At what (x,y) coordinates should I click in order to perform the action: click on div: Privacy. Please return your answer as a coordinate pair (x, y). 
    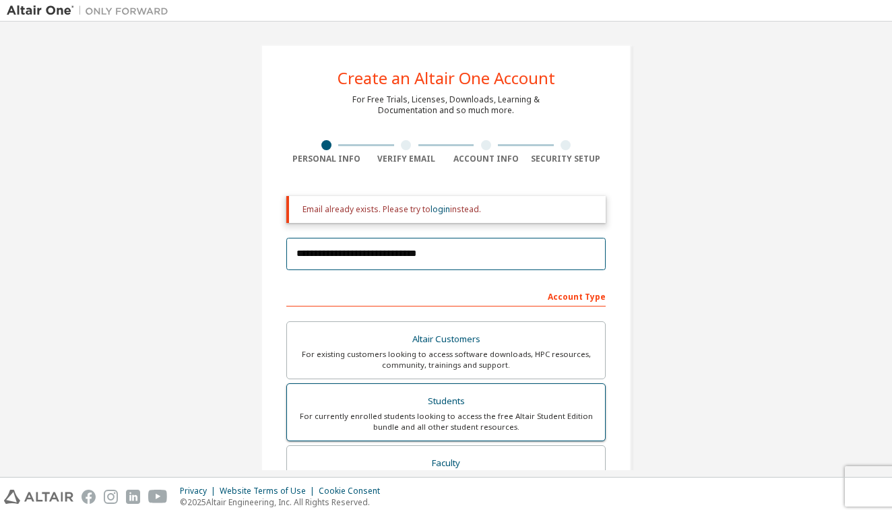
    Looking at the image, I should click on (199, 491).